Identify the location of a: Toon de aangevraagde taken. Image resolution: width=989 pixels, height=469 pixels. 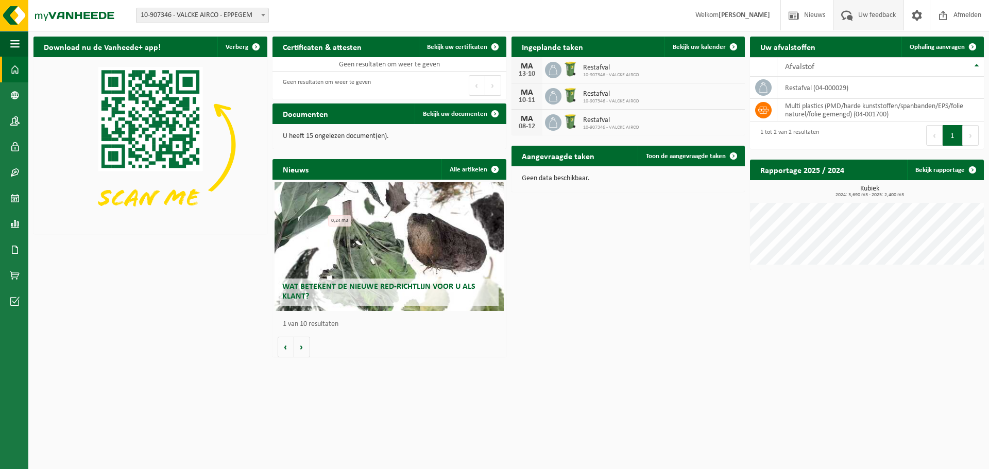
(691, 156).